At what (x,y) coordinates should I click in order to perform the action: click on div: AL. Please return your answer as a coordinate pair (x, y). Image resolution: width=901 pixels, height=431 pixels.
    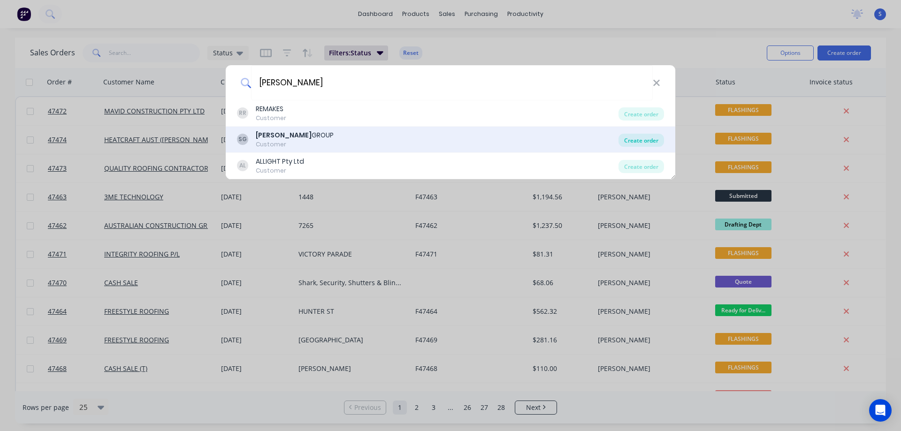
    Looking at the image, I should click on (243, 166).